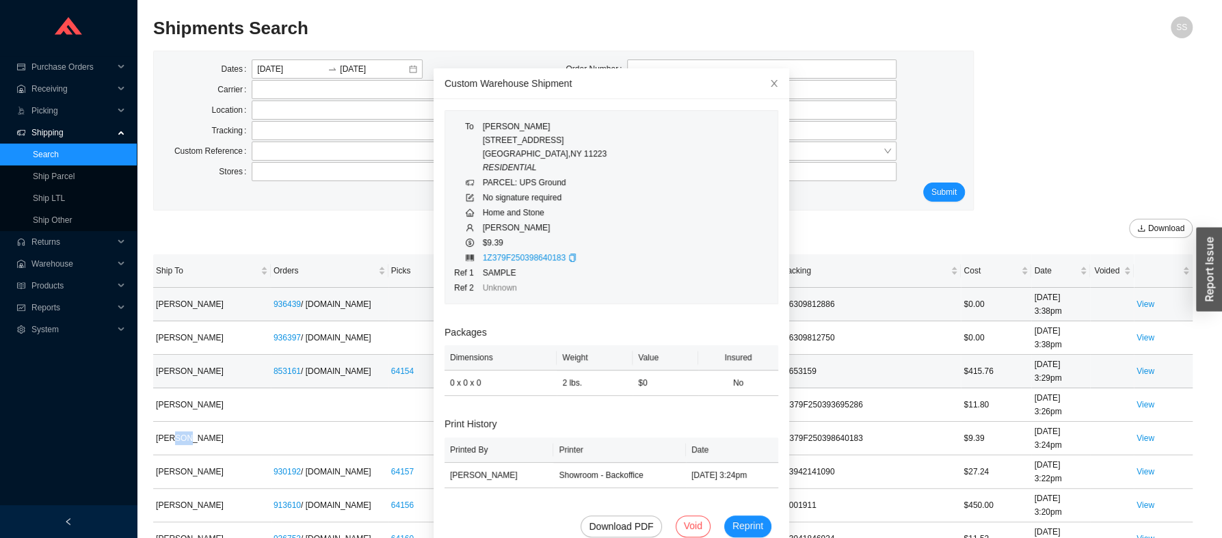 The height and width of the screenshot is (538, 1222). I want to click on td: No, so click(737, 383).